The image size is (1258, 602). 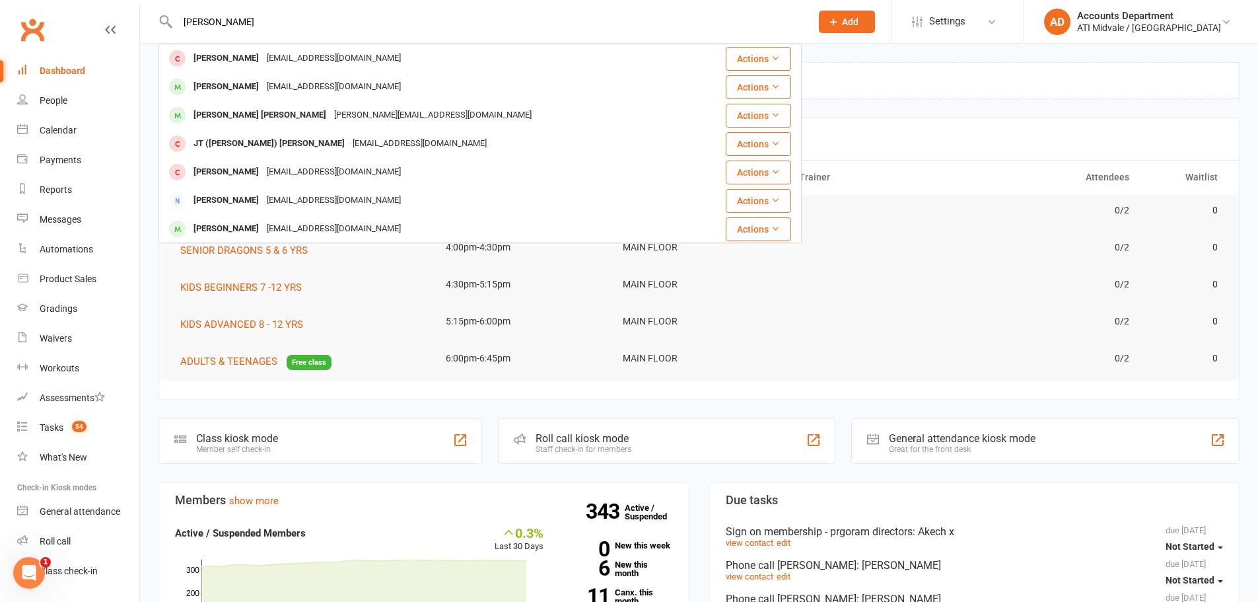 I want to click on div: People, so click(x=54, y=100).